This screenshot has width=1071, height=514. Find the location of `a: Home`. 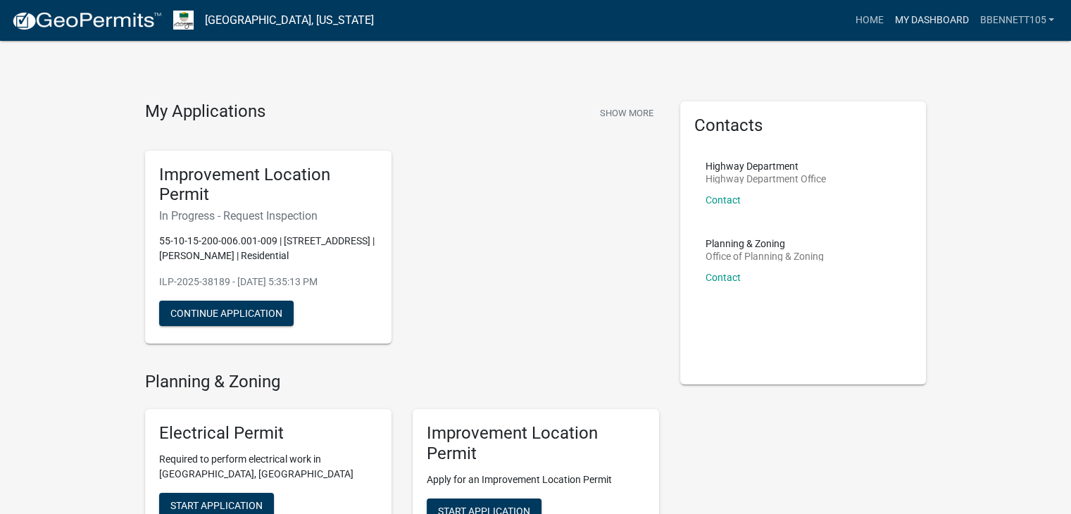

a: Home is located at coordinates (869, 20).